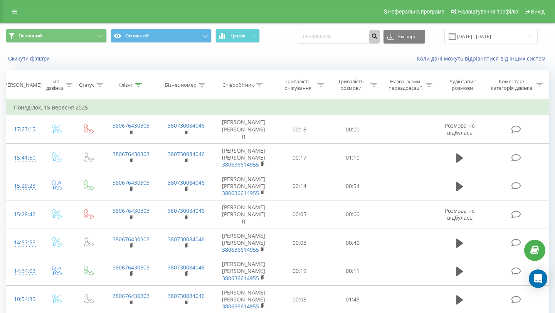 Image resolution: width=555 pixels, height=313 pixels. I want to click on div: 15:28:42, so click(23, 214).